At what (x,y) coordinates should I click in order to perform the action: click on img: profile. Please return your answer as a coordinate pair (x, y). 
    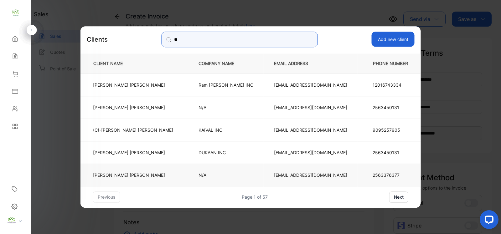
    Looking at the image, I should click on (12, 220).